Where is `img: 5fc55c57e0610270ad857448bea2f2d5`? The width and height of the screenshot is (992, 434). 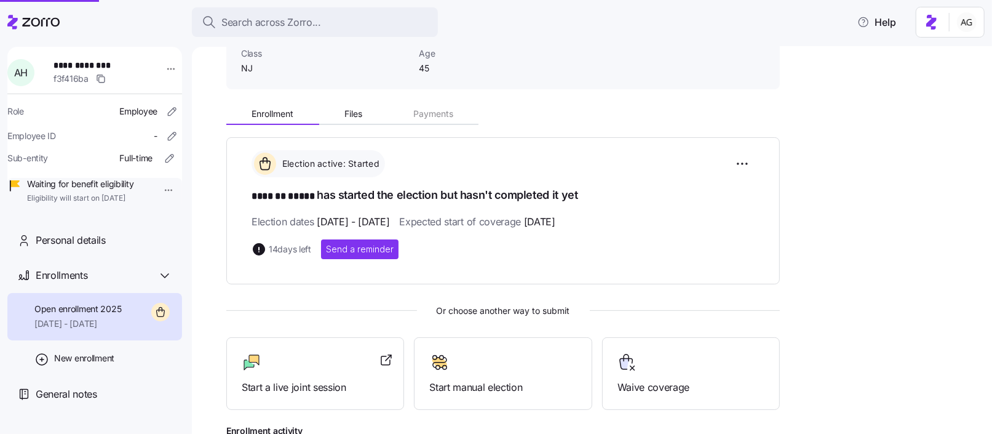
img: 5fc55c57e0610270ad857448bea2f2d5 is located at coordinates (967, 22).